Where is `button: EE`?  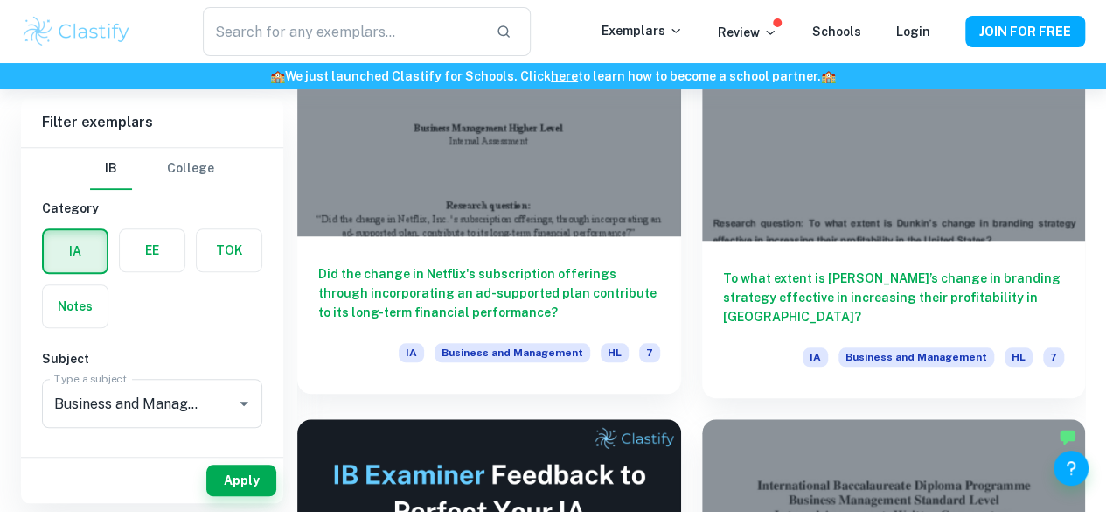 button: EE is located at coordinates (152, 250).